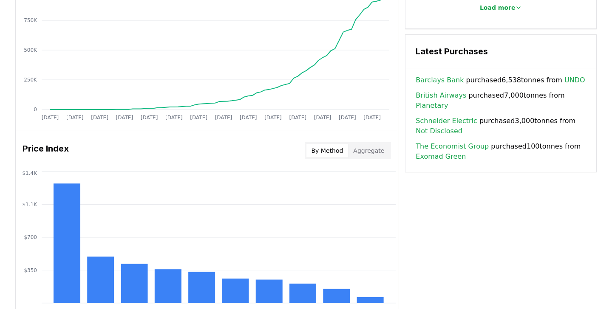 The height and width of the screenshot is (309, 612). I want to click on span: purchased 3,000 tonnes from, so click(500, 126).